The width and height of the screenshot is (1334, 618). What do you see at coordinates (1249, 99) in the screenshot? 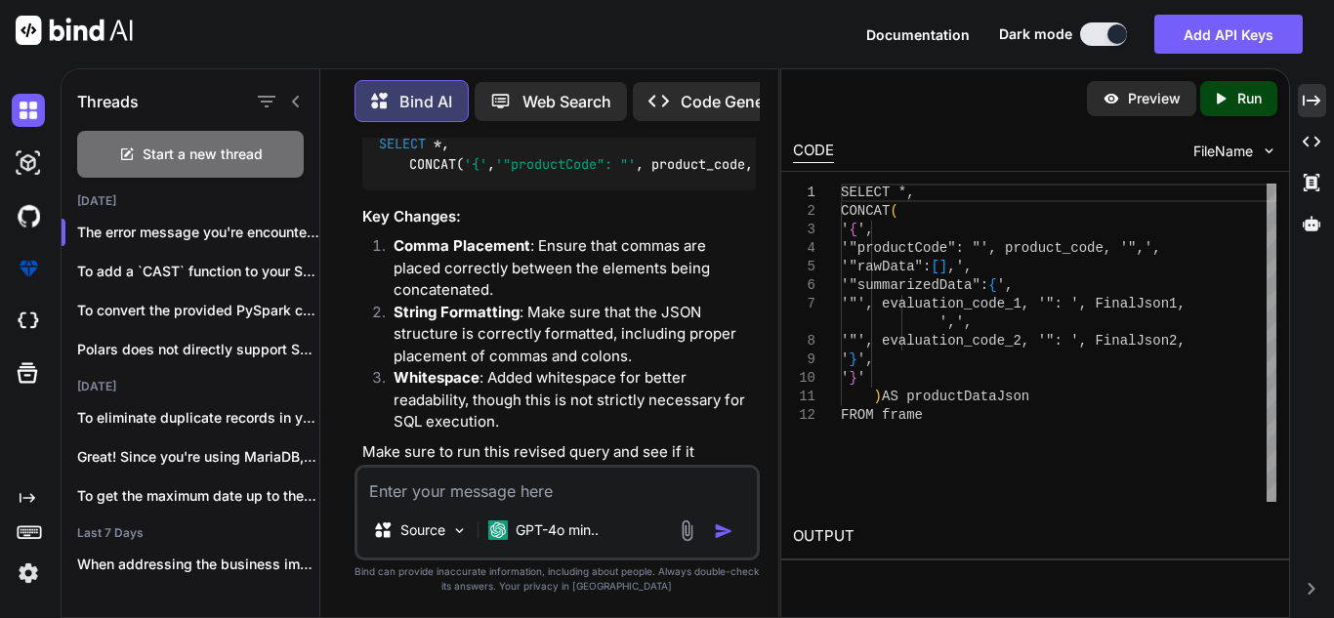
I see `p: Run` at bounding box center [1249, 99].